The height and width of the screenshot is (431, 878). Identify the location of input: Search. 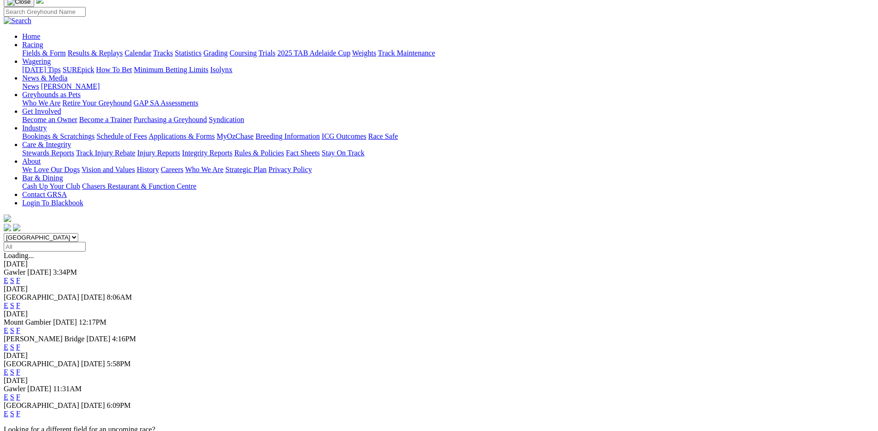
(44, 12).